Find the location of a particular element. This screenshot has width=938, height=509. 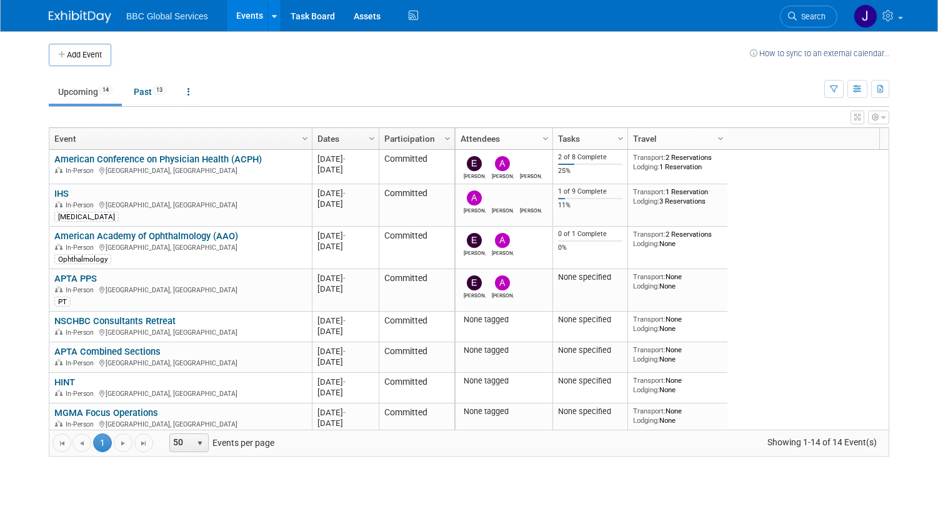

a: Go to the next page is located at coordinates (123, 443).